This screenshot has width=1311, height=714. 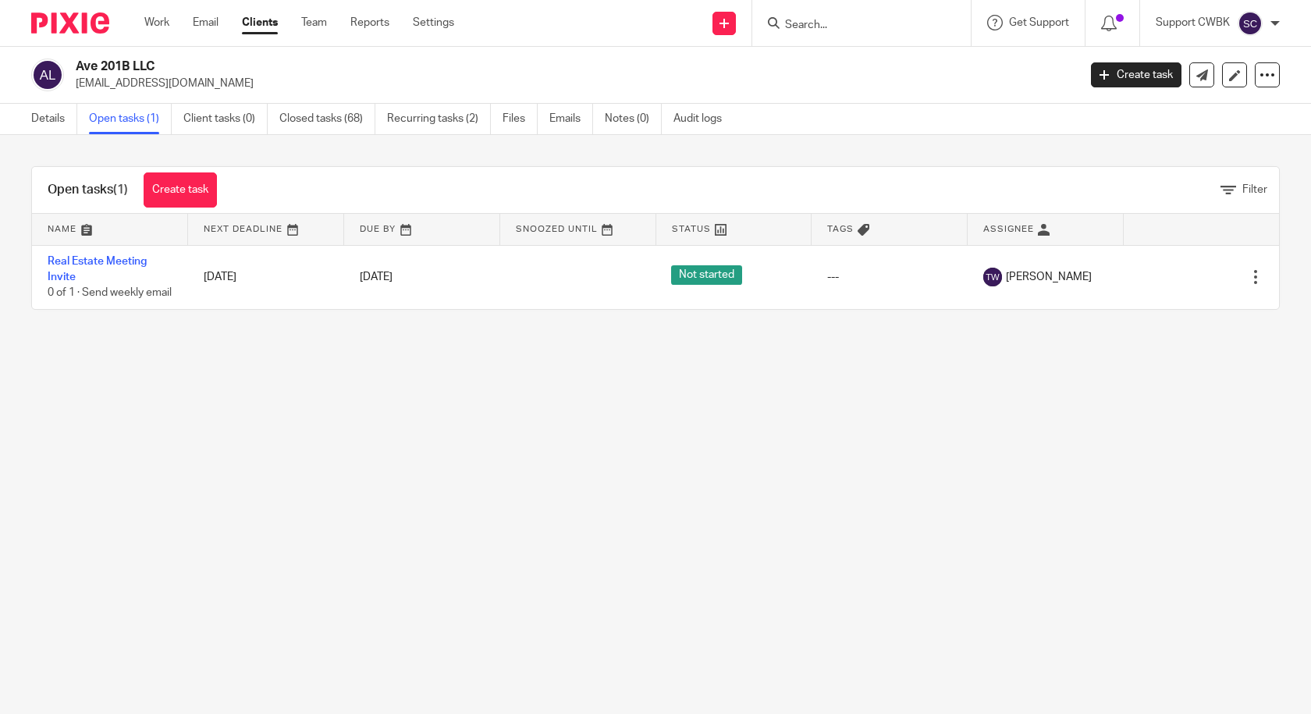 What do you see at coordinates (520, 119) in the screenshot?
I see `a: Files` at bounding box center [520, 119].